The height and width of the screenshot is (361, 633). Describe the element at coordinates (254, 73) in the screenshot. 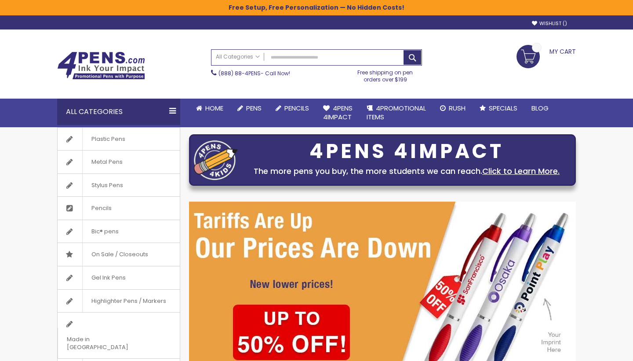

I see `span: - Call Now!` at that location.